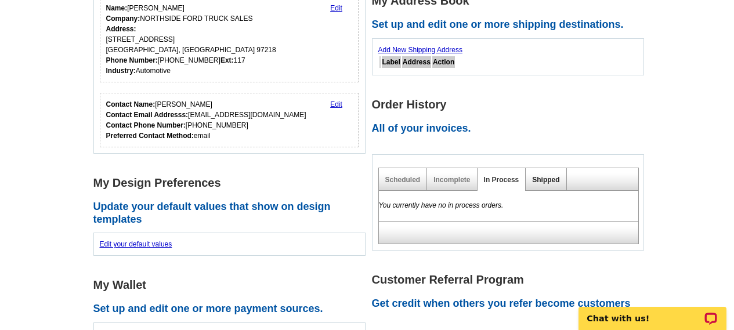  What do you see at coordinates (441, 205) in the screenshot?
I see `em: You currently have no in process orders.` at bounding box center [441, 205].